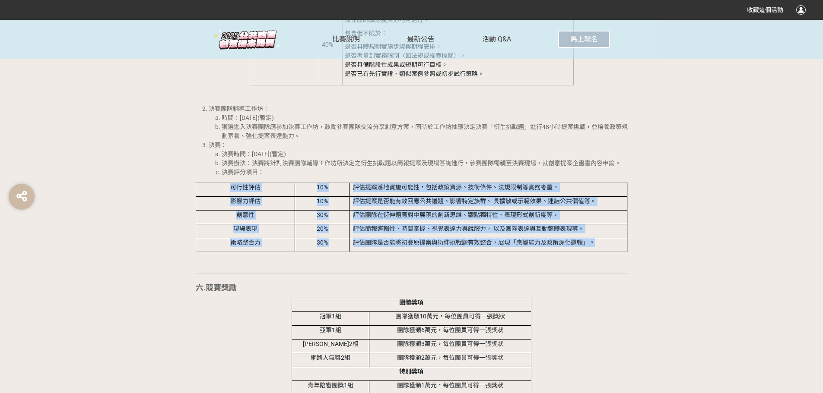 Image resolution: width=823 pixels, height=393 pixels. Describe the element at coordinates (488, 217) in the screenshot. I see `td: 評估團隊在衍伸題應對中展現的創新思維、觀點獨特性、表現形式創新度等。` at that location.